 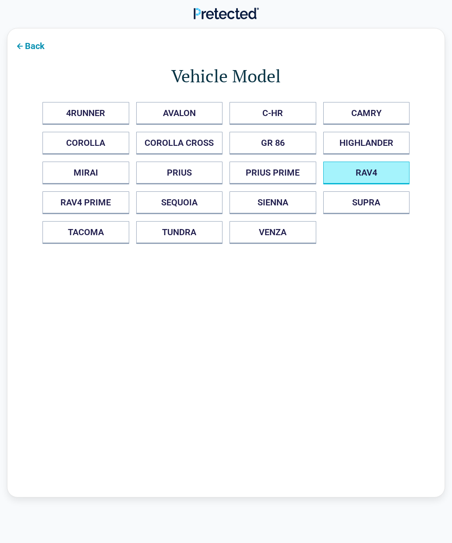 I want to click on button: C-HR, so click(x=273, y=113).